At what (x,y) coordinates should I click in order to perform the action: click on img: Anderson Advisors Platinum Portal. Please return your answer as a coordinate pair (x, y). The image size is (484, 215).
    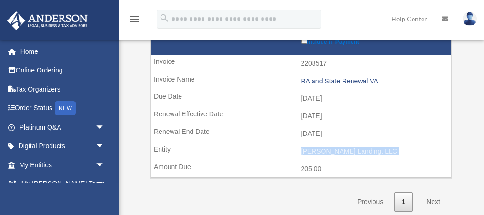
    Looking at the image, I should click on (47, 20).